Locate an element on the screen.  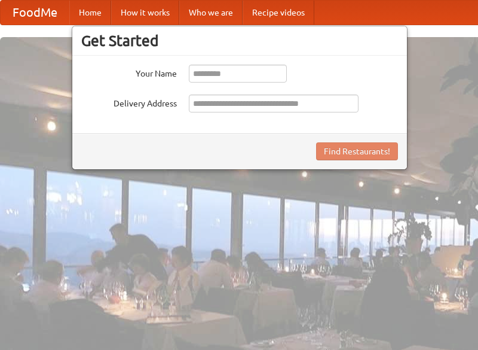
h3: Get Started is located at coordinates (240, 41).